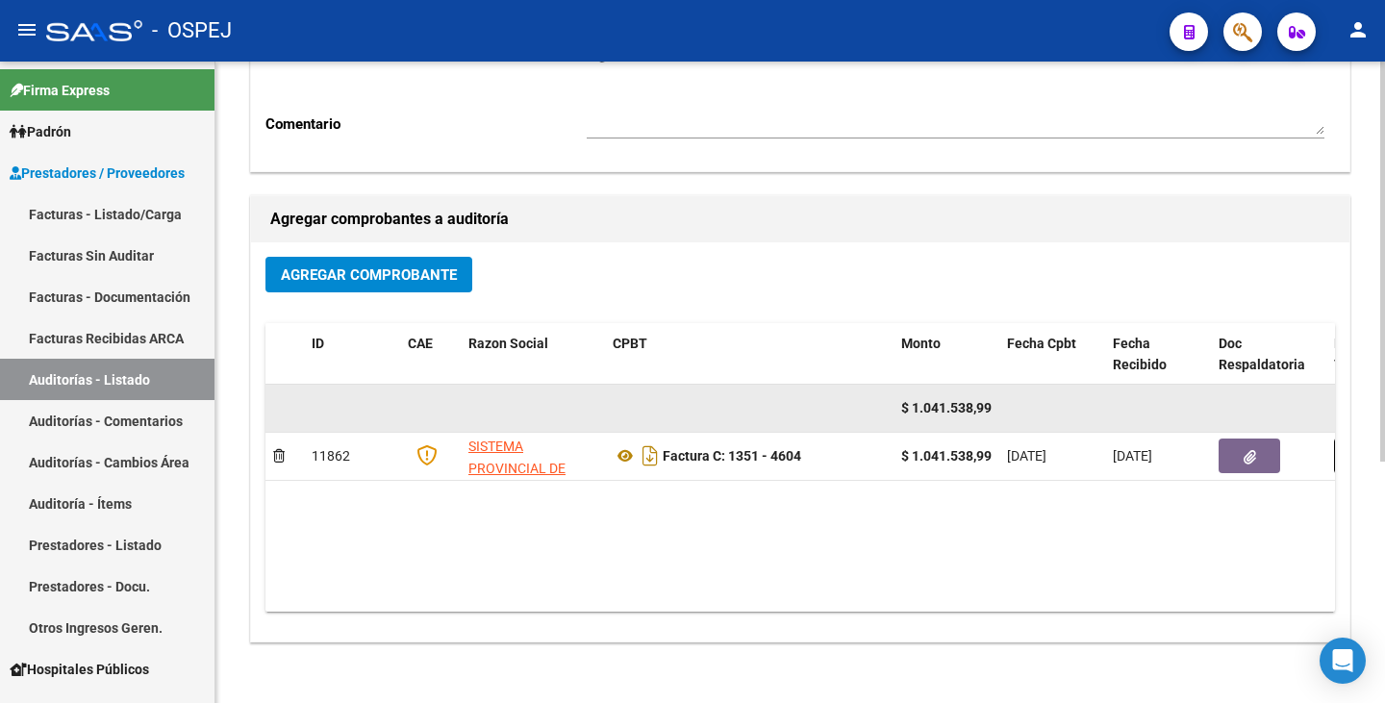  I want to click on datatable-header-cell: Fecha Recibido, so click(1158, 355).